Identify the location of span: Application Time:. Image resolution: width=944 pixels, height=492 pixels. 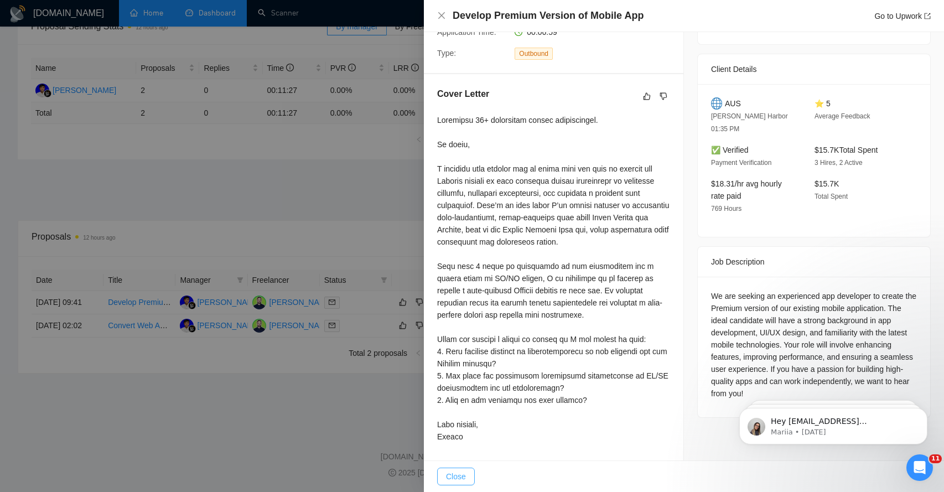
(466, 32).